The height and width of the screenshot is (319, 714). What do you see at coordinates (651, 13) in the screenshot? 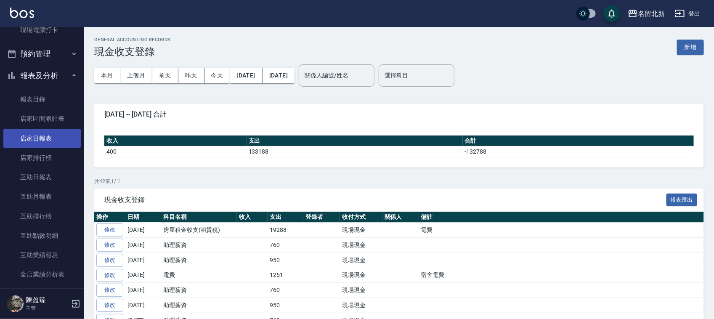
I see `div: 名留北新` at bounding box center [651, 13].